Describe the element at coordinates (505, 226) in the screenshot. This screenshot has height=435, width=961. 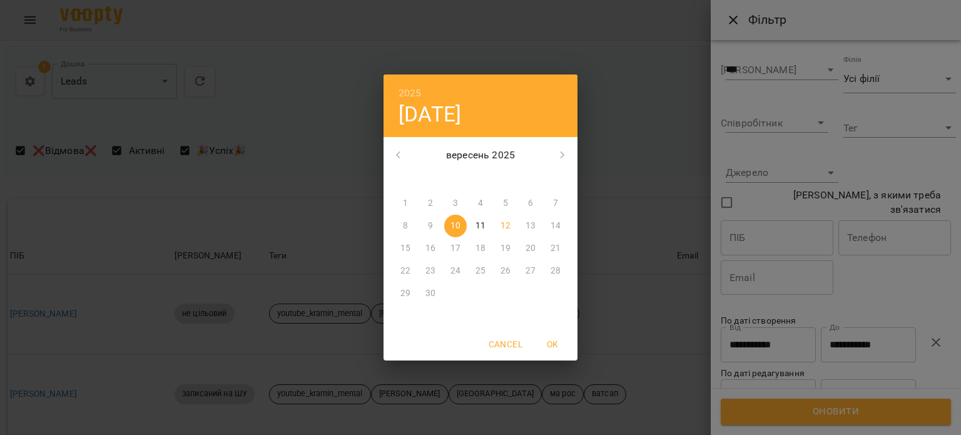
I see `button: 12` at that location.